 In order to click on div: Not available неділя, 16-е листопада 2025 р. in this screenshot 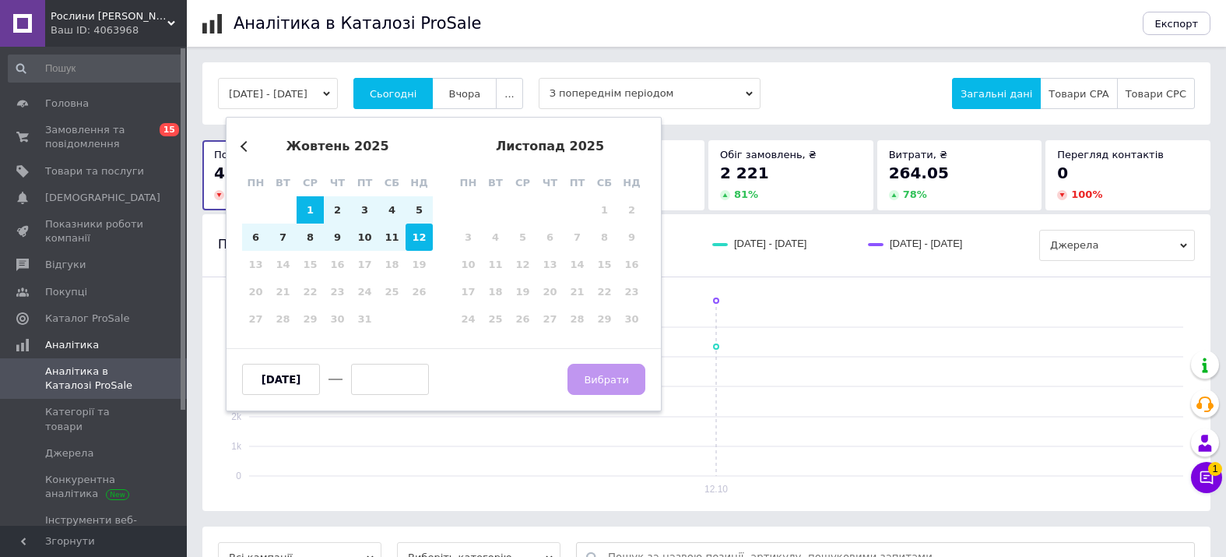, I will do `click(631, 264)`.